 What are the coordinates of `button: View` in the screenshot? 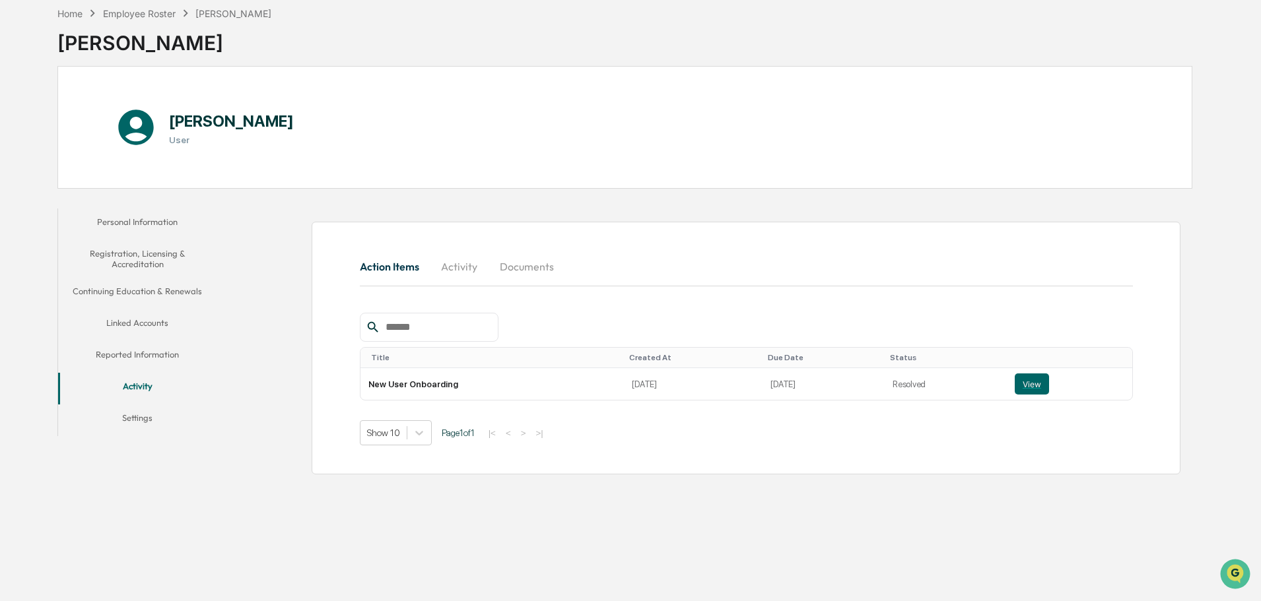 It's located at (1032, 384).